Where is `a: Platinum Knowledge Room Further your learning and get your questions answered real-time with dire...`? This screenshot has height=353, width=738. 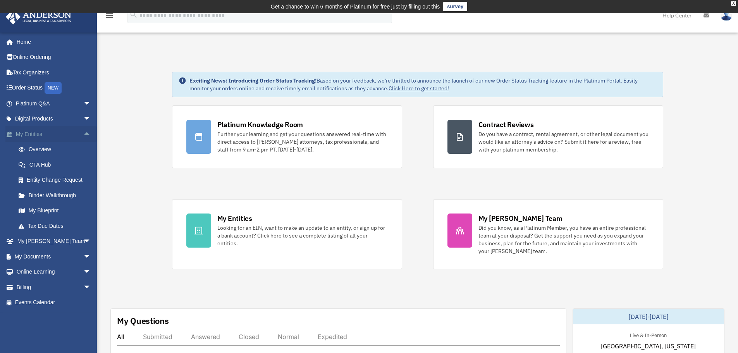
a: Platinum Knowledge Room Further your learning and get your questions answered real-time with dire... is located at coordinates (287, 137).